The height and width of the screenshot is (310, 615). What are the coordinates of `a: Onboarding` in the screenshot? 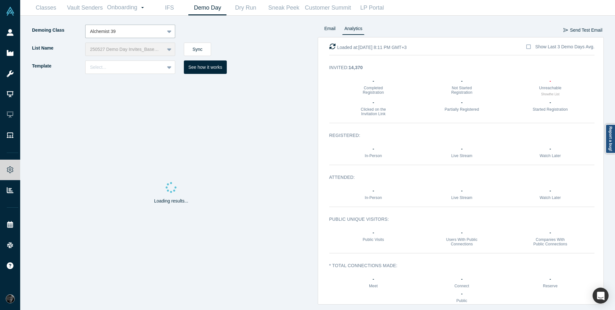 It's located at (127, 8).